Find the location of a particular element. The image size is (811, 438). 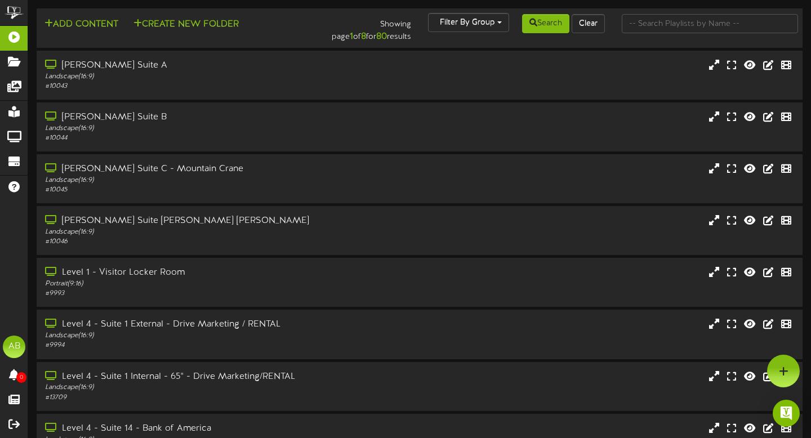

strong: 1 is located at coordinates (351, 37).